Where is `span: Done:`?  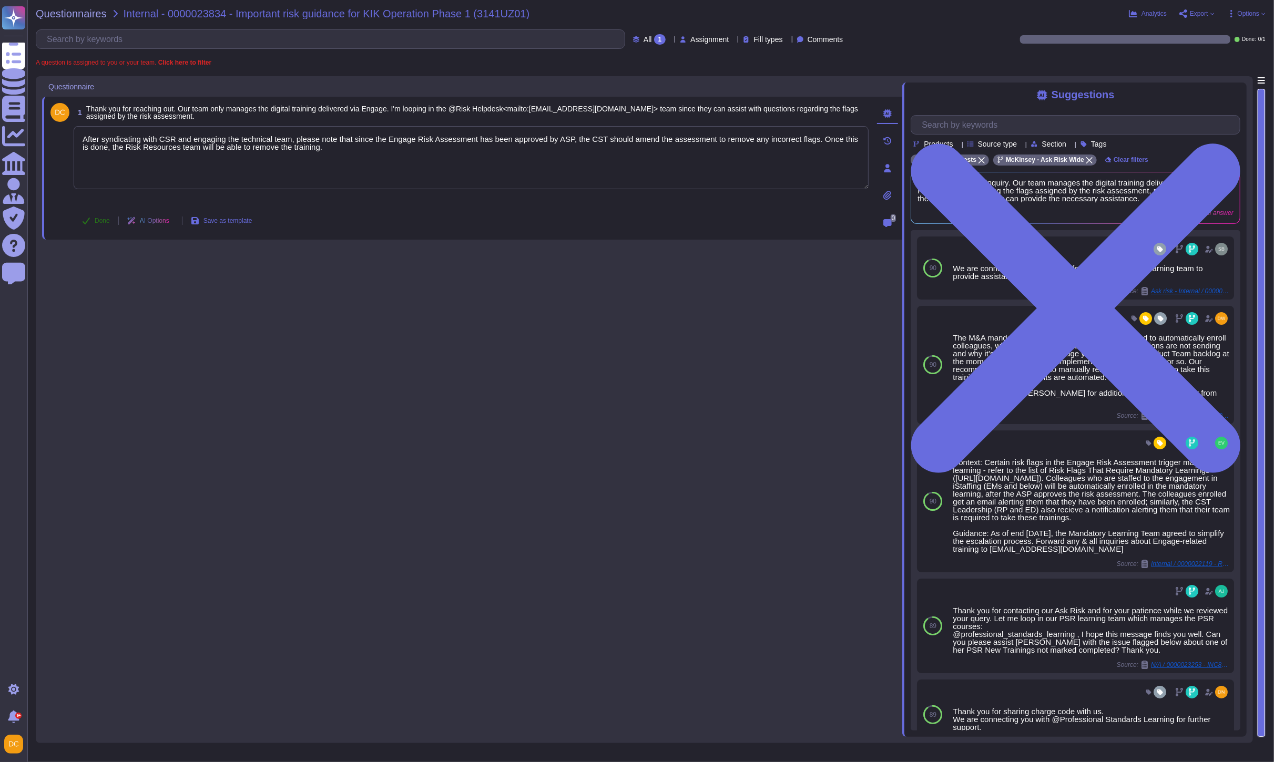
span: Done: is located at coordinates (1248, 39).